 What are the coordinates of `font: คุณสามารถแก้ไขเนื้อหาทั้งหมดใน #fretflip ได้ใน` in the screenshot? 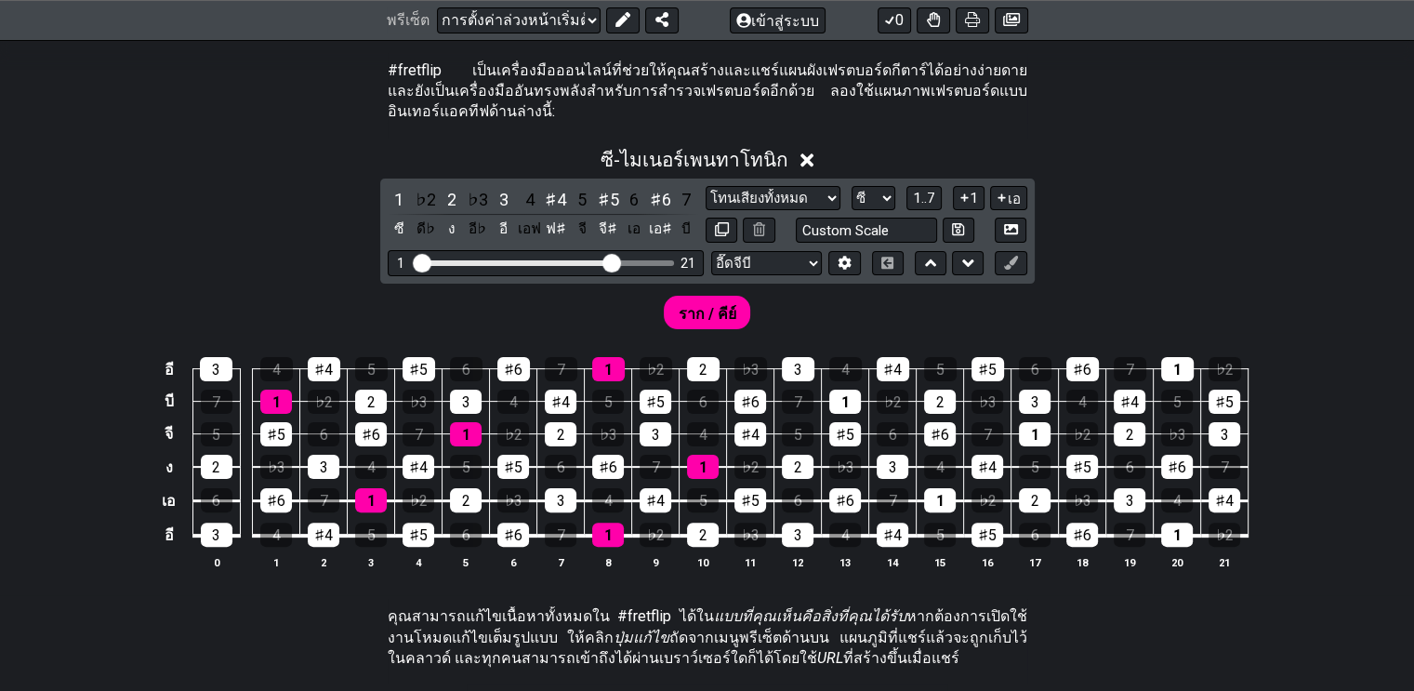 It's located at (550, 615).